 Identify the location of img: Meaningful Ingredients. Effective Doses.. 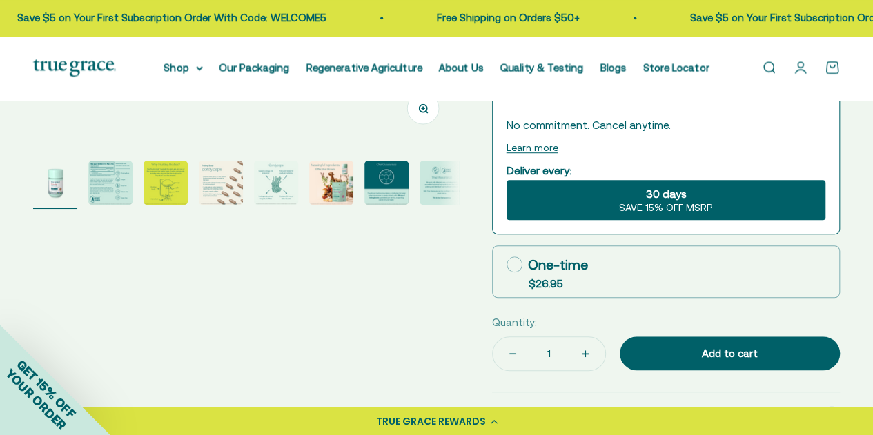
(331, 183).